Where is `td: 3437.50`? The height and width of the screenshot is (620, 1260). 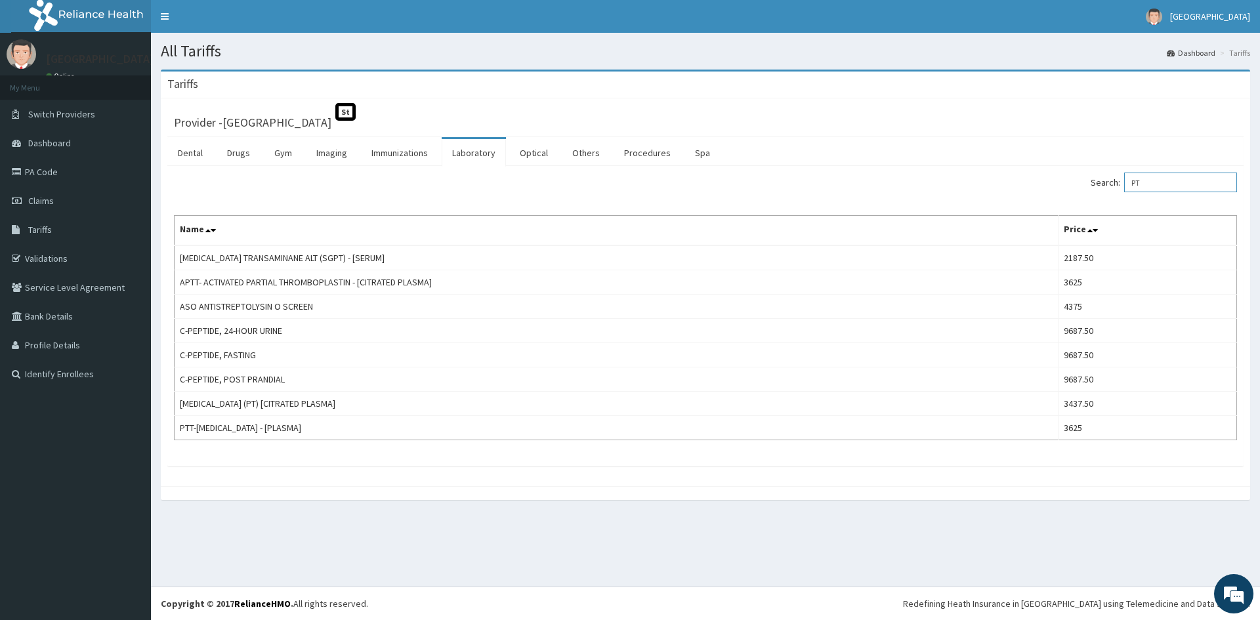
td: 3437.50 is located at coordinates (1147, 404).